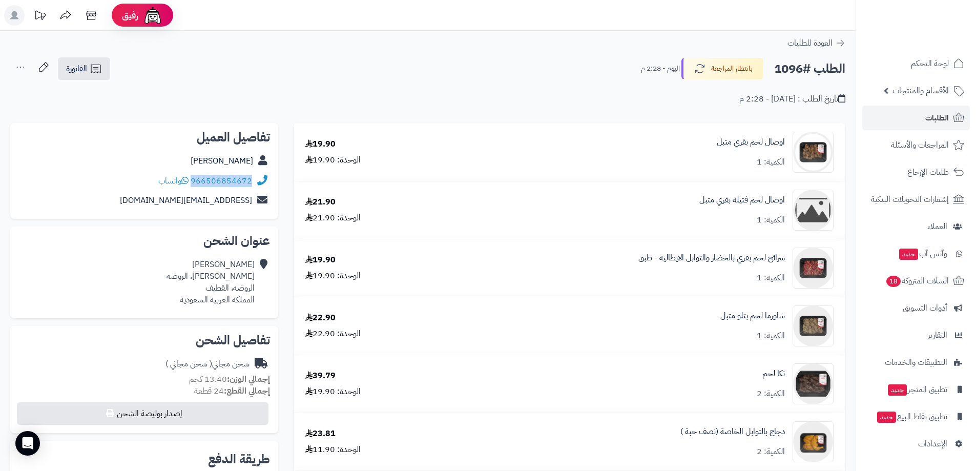 Image resolution: width=976 pixels, height=471 pixels. What do you see at coordinates (144, 241) in the screenshot?
I see `h2: عنوان الشحن` at bounding box center [144, 241].